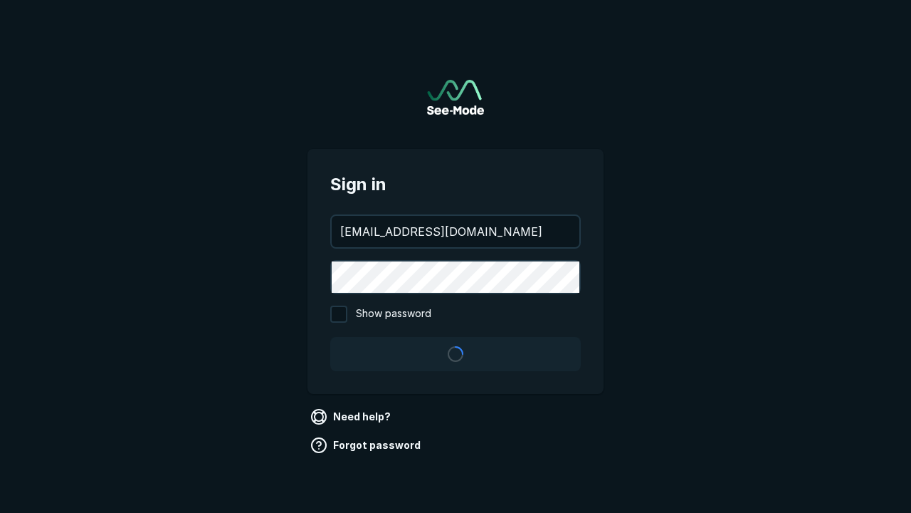 The width and height of the screenshot is (911, 513). What do you see at coordinates (456, 97) in the screenshot?
I see `img: See-Mode Logo` at bounding box center [456, 97].